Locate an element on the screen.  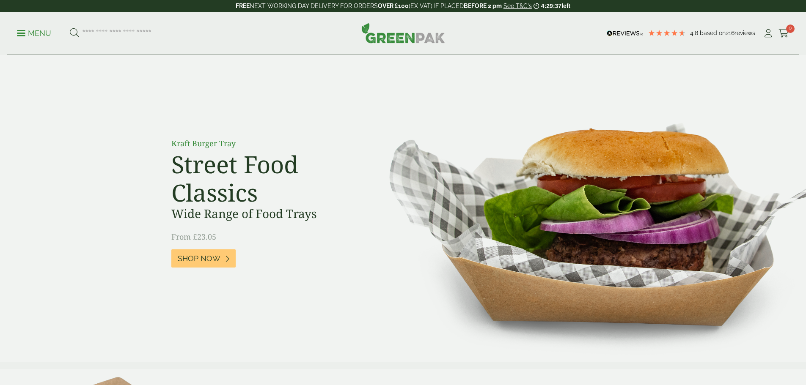
strong: BEFORE 2 pm is located at coordinates (483, 6).